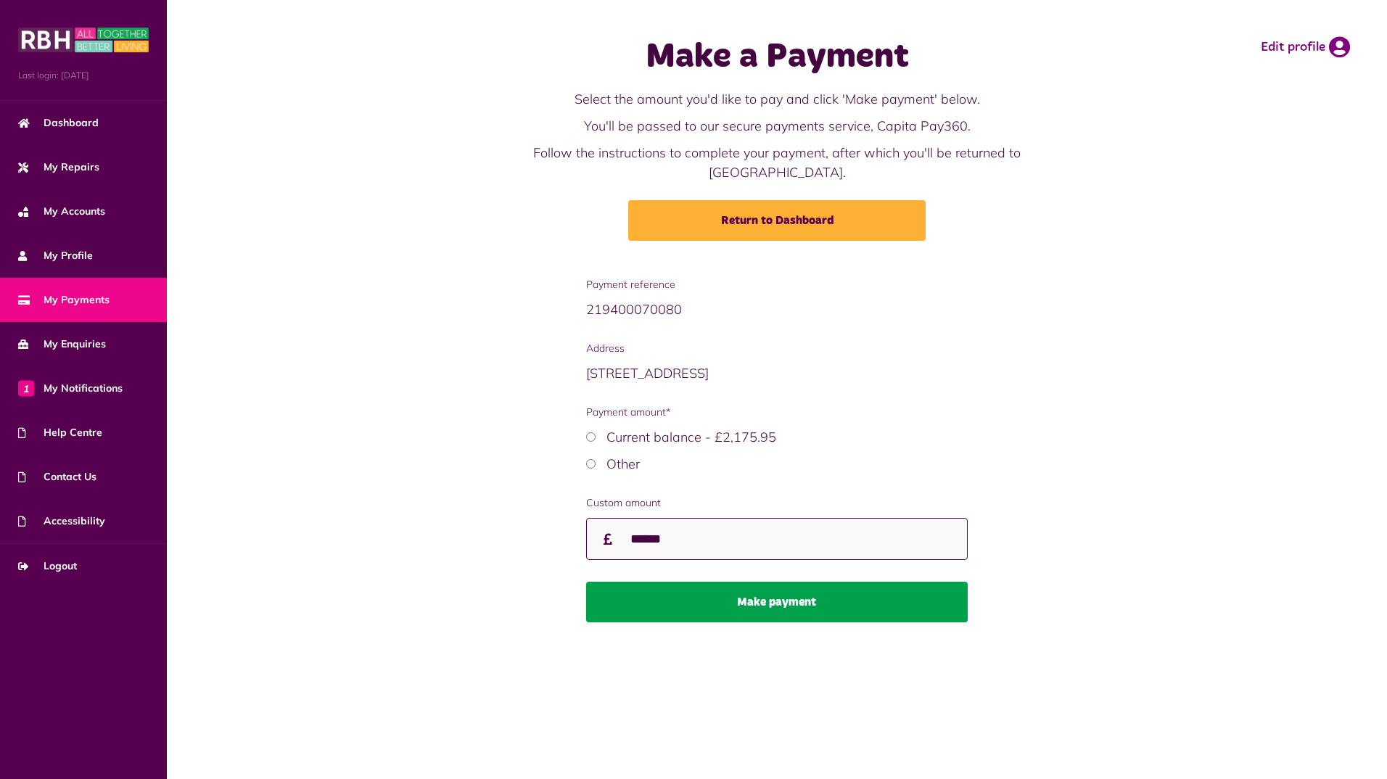 Image resolution: width=1387 pixels, height=779 pixels. I want to click on button: Make payment, so click(777, 602).